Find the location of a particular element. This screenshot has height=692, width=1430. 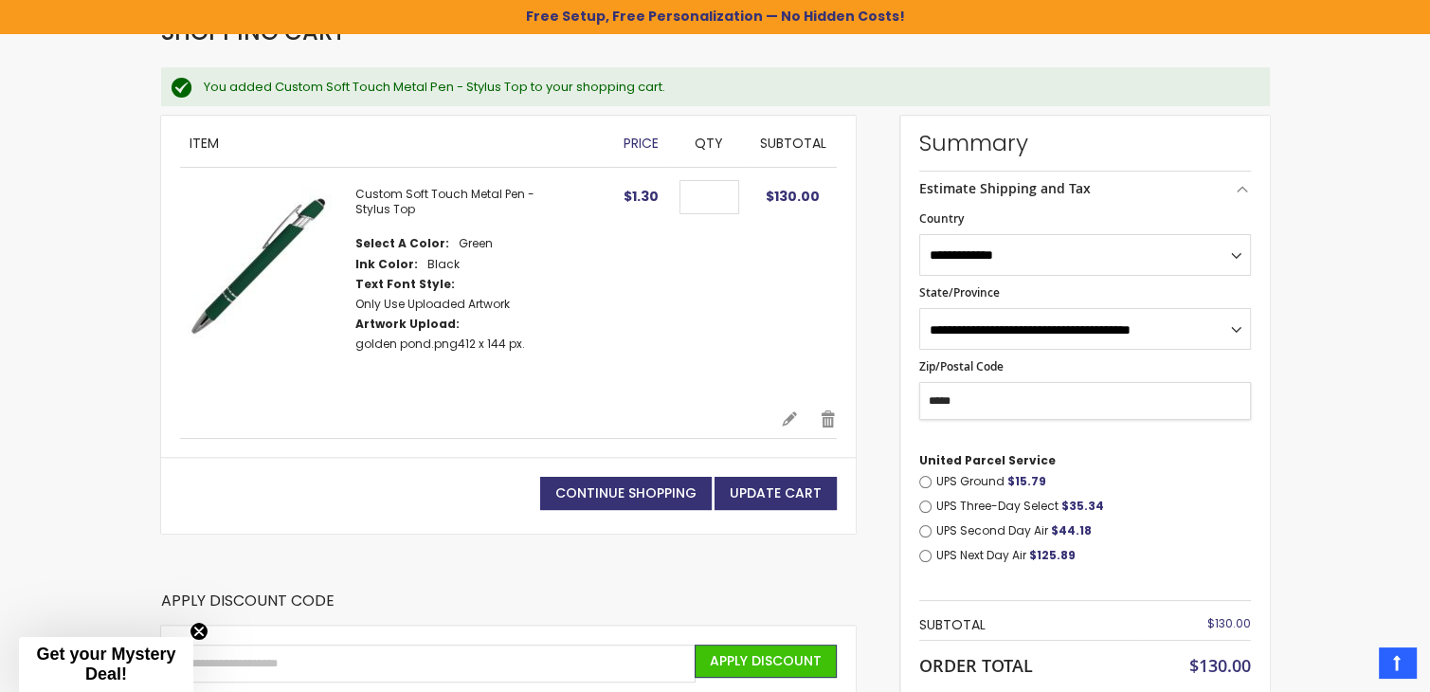

span: Apply Discount is located at coordinates (766, 660).